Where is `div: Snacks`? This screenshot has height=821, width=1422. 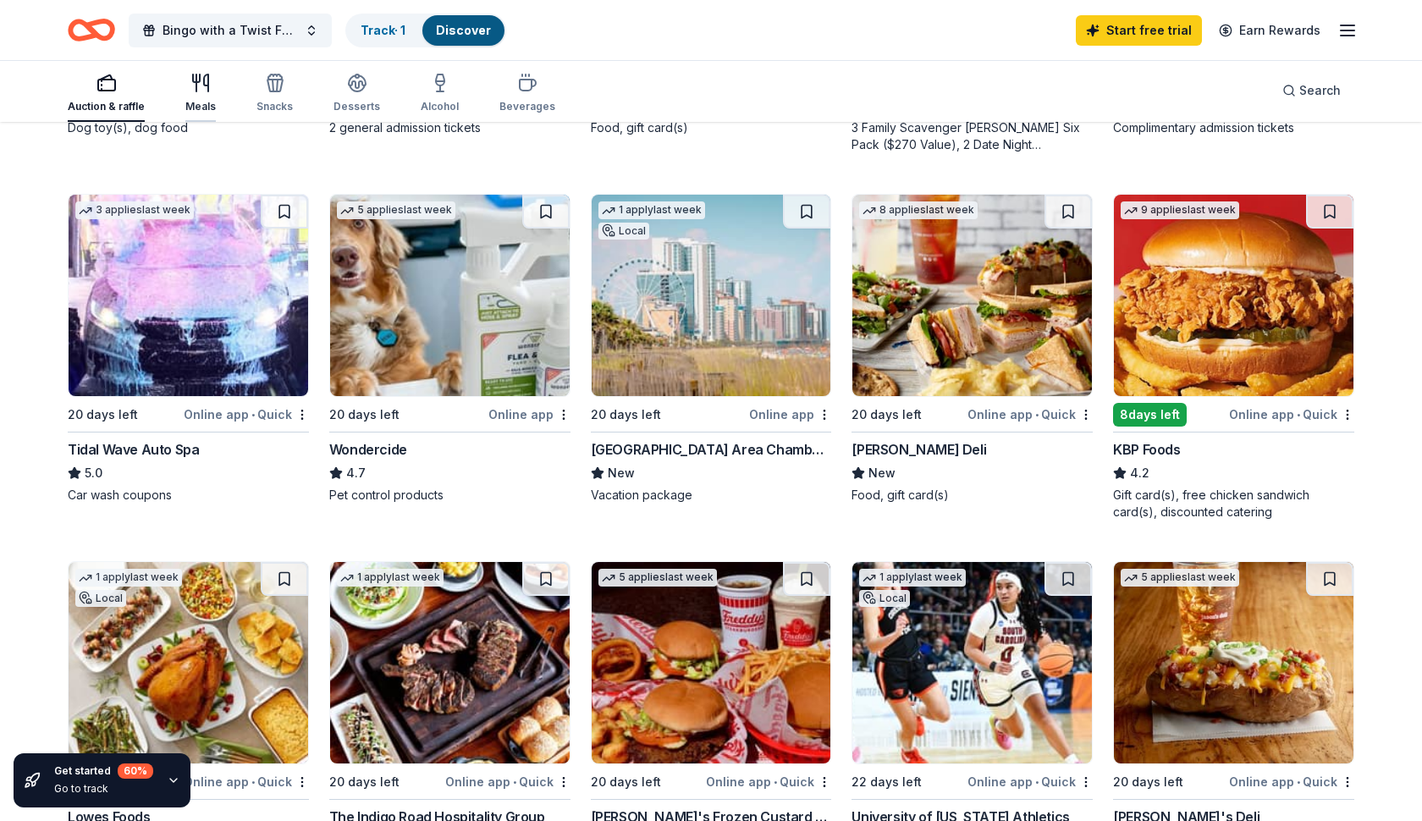 div: Snacks is located at coordinates (274, 107).